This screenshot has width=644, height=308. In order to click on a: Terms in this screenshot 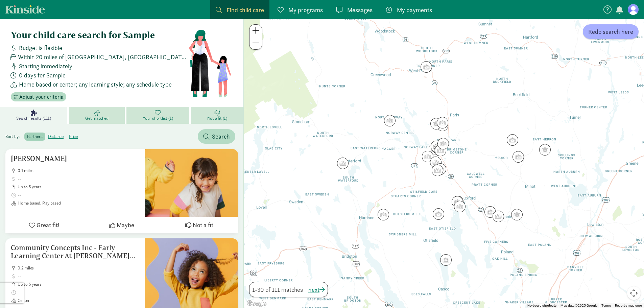, I will do `click(607, 305)`.